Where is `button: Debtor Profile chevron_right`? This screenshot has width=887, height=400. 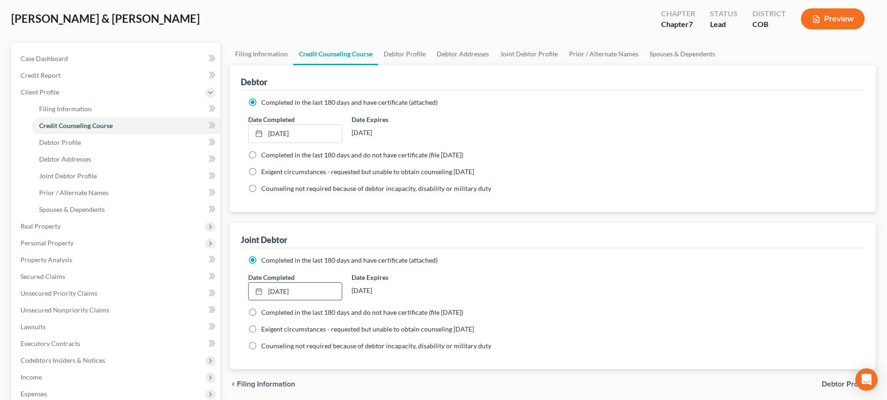
button: Debtor Profile chevron_right is located at coordinates (849, 384).